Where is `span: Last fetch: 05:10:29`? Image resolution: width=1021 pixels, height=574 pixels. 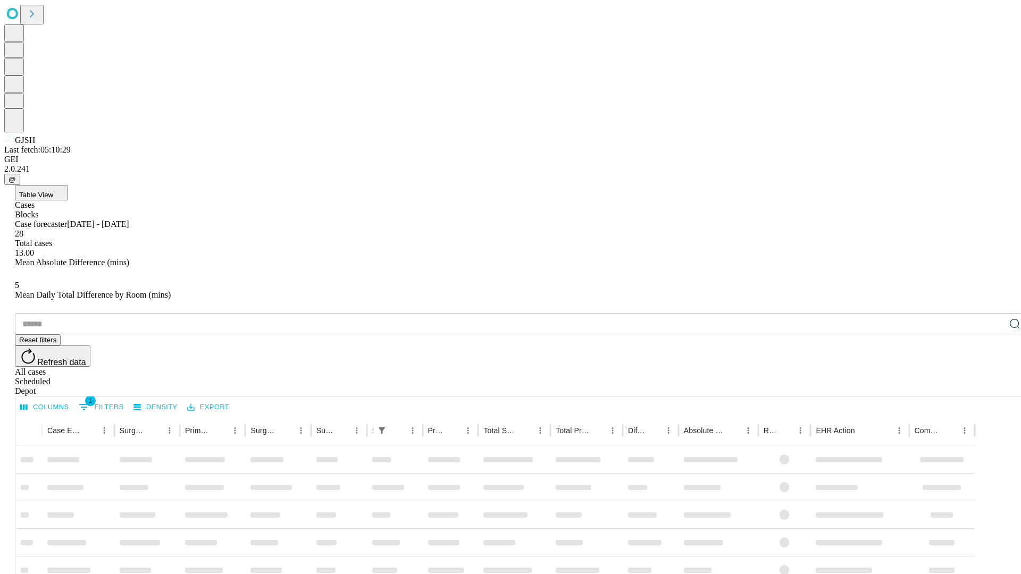 span: Last fetch: 05:10:29 is located at coordinates (37, 149).